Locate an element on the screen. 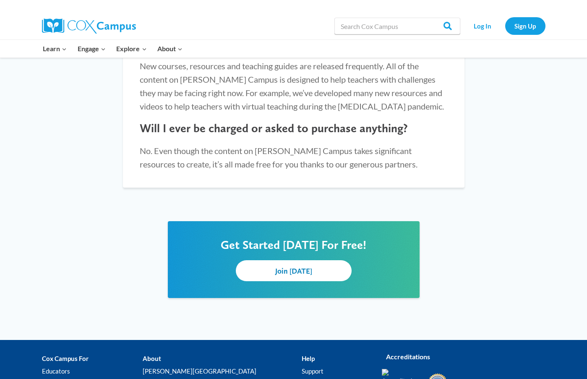  button: Child menu of Learn is located at coordinates (55, 49).